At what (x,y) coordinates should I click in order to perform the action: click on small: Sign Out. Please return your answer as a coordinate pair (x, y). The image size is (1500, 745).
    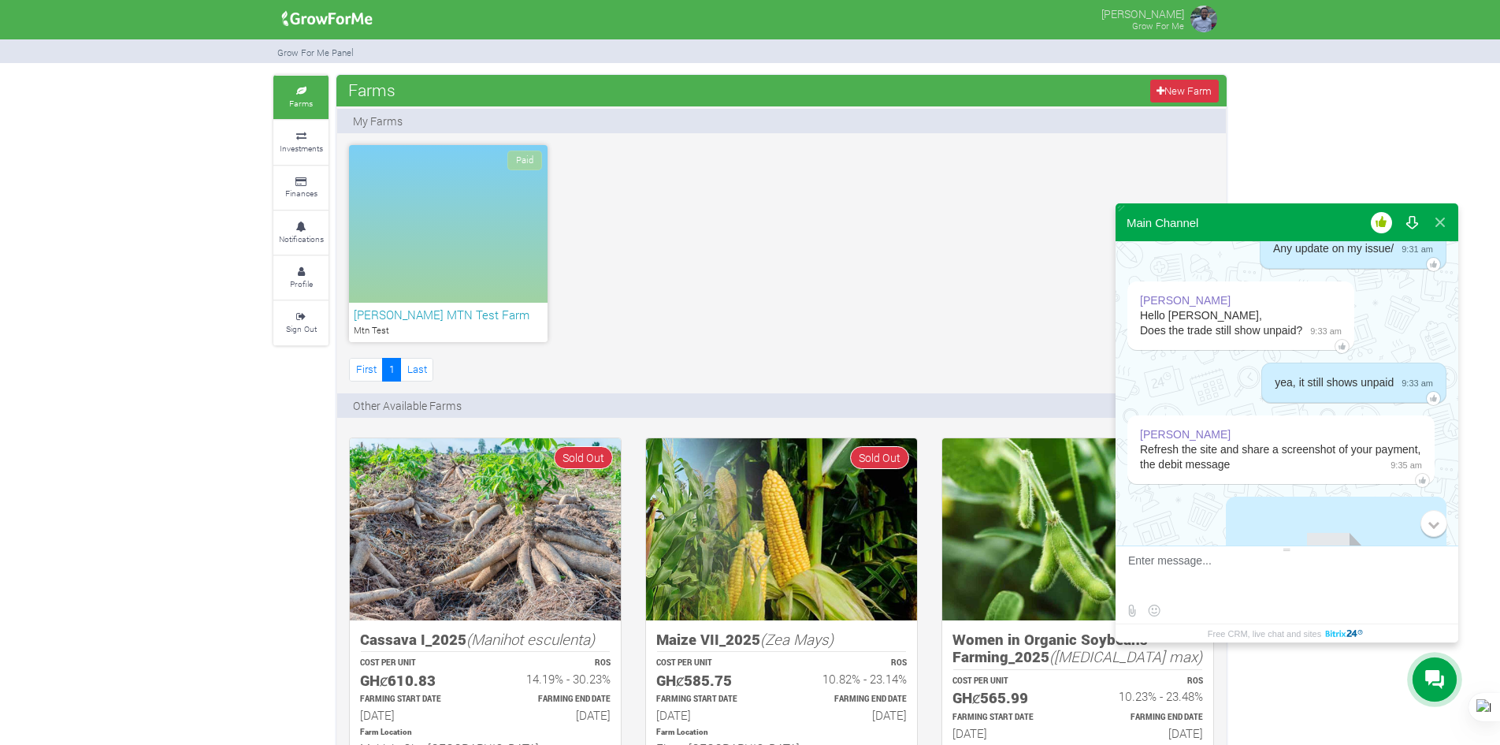
    Looking at the image, I should click on (301, 329).